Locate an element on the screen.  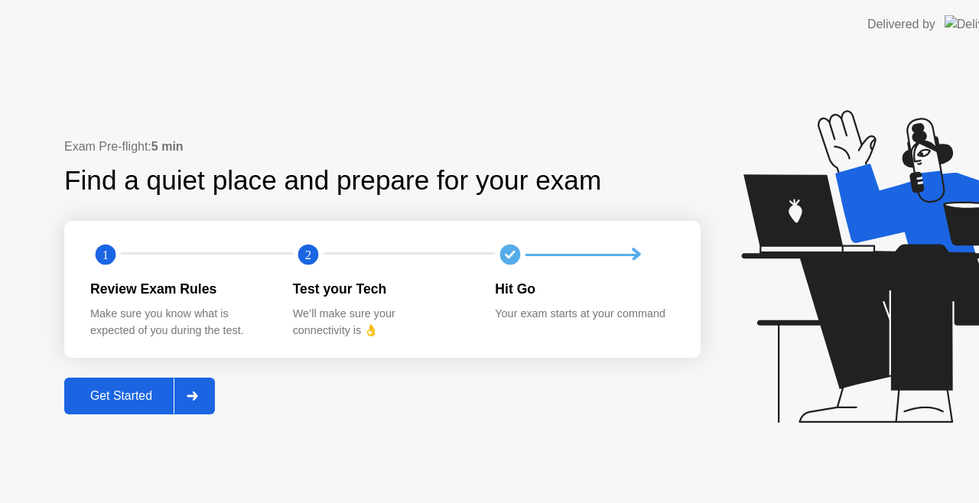
div: Your exam starts at your command is located at coordinates (583, 314).